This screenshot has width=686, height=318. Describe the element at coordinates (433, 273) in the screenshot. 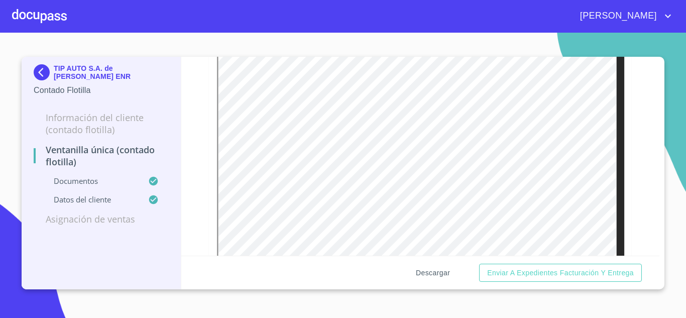

I see `button: Descargar` at that location.